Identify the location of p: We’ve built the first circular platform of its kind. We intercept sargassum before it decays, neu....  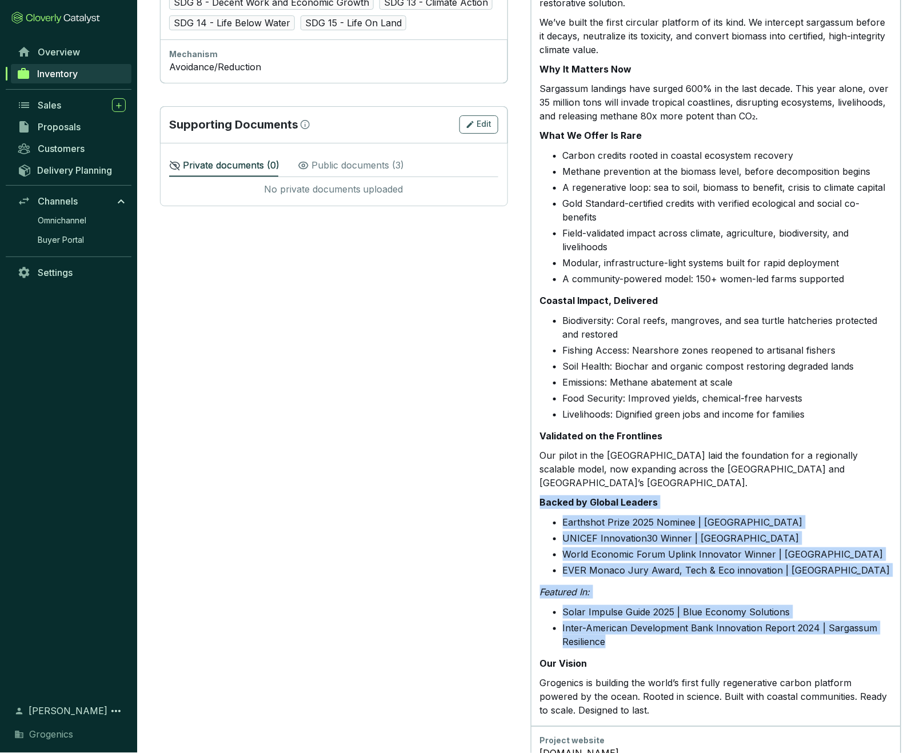
(716, 36).